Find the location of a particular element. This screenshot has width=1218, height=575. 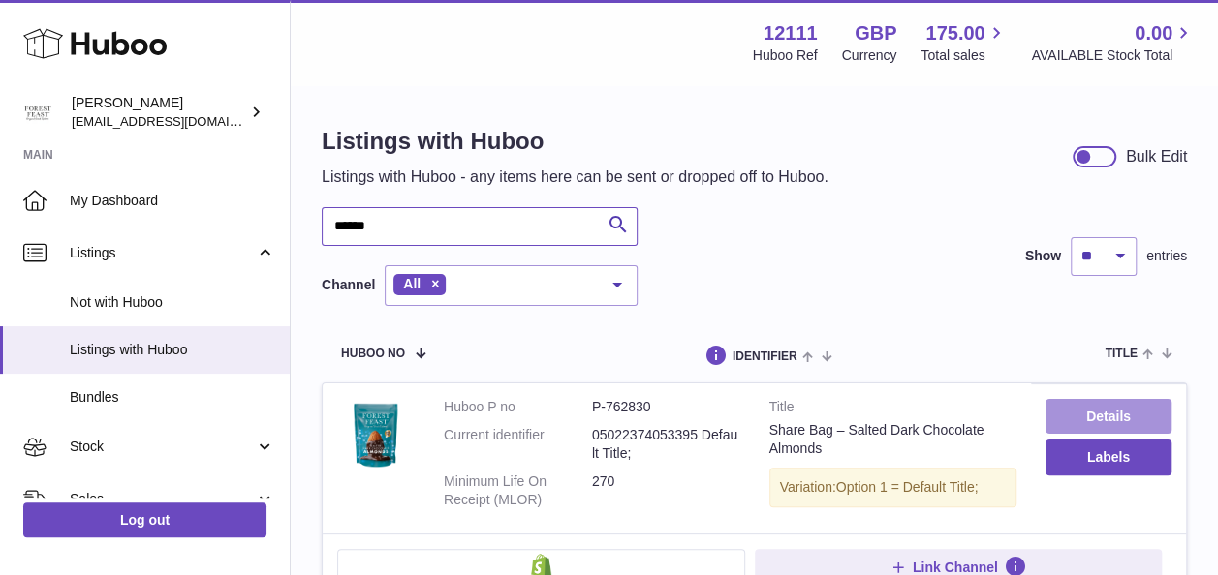

dd: 270 is located at coordinates (665, 491).